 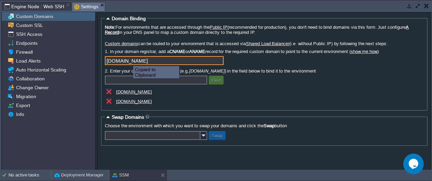 I want to click on a: Load Alerts, so click(x=28, y=61).